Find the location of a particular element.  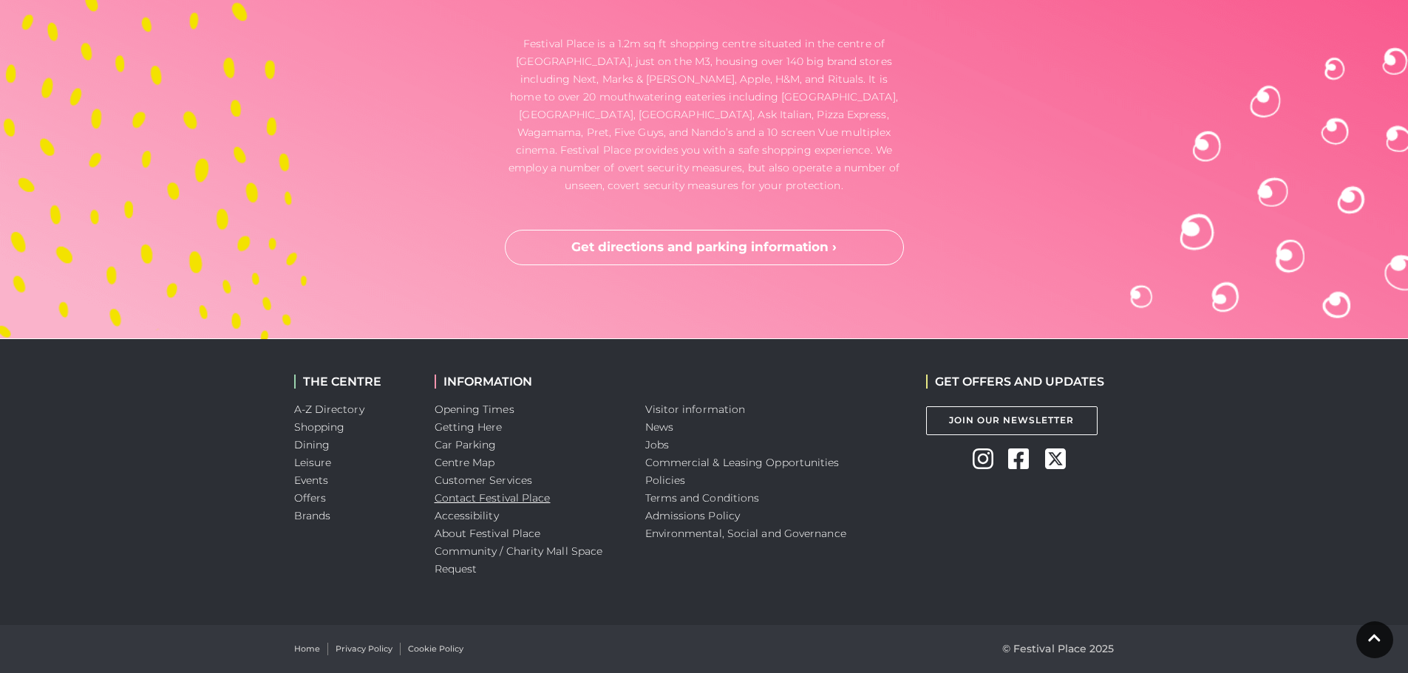

a: Car Parking is located at coordinates (466, 445).